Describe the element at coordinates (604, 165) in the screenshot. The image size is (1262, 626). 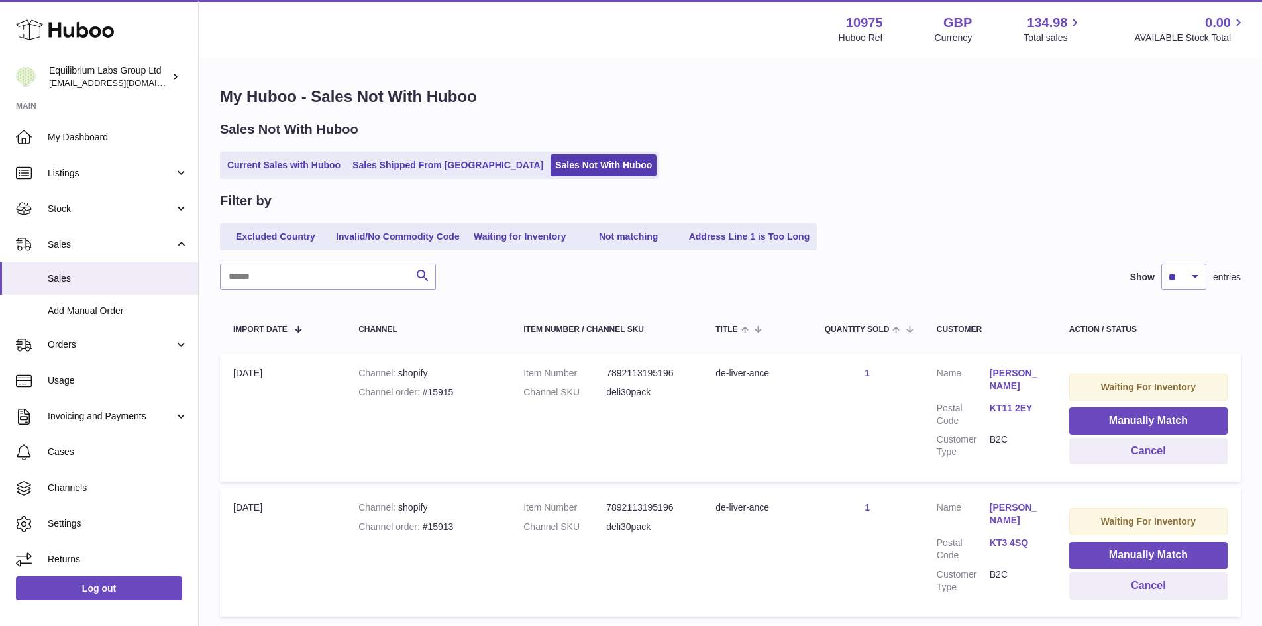
I see `a: Sales Not With Huboo` at that location.